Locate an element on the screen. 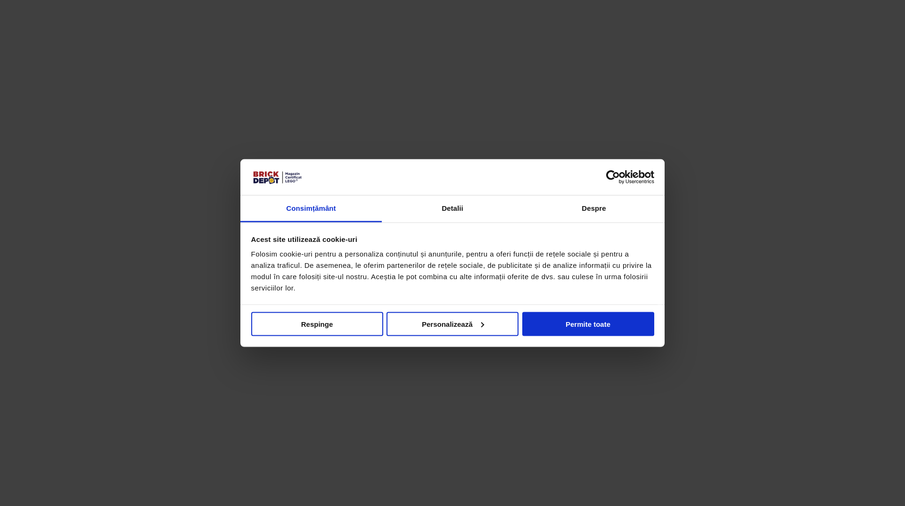 The image size is (905, 506). a: Usercentrics Cookiebot - opens in a new window is located at coordinates (613, 177).